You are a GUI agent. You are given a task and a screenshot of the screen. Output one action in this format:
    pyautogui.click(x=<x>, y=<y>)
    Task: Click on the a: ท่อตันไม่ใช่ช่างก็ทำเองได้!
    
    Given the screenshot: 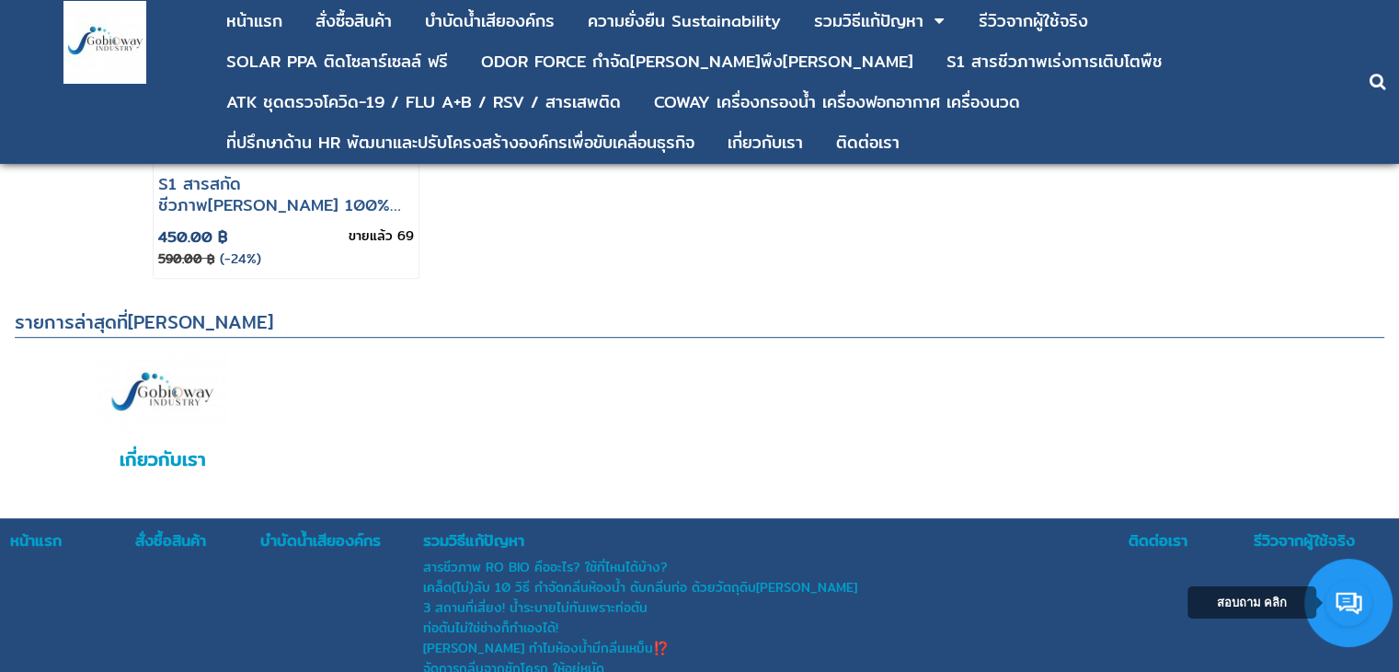 What is the action you would take?
    pyautogui.click(x=712, y=627)
    